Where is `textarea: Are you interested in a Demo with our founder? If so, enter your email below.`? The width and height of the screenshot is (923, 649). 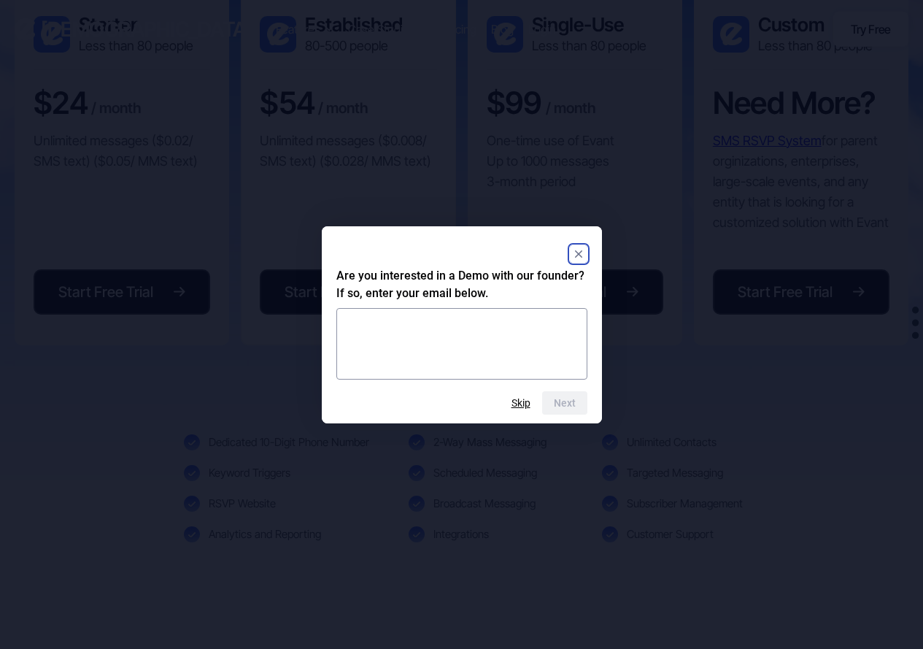
textarea: Are you interested in a Demo with our founder? If so, enter your email below. is located at coordinates (462, 344).